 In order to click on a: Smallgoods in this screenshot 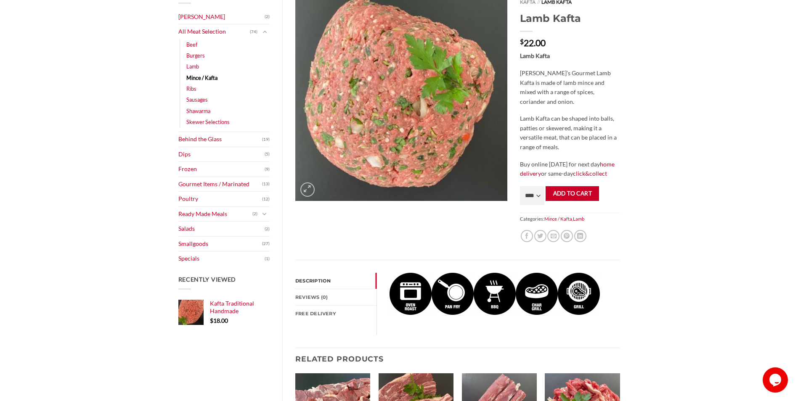, I will do `click(220, 244)`.